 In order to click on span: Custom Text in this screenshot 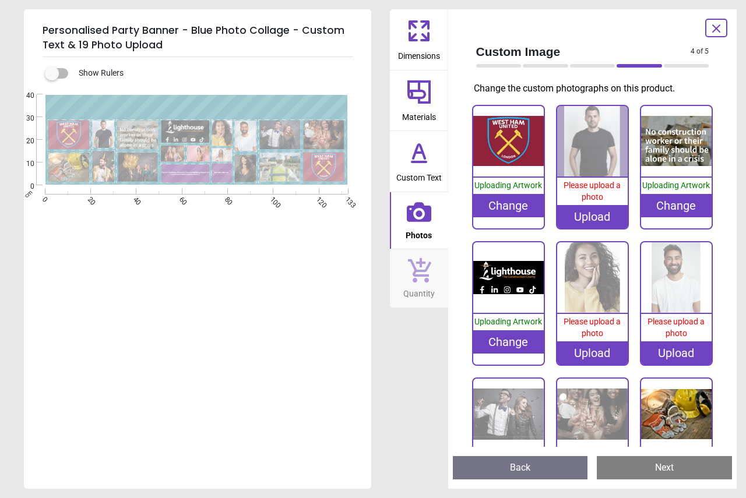, I will do `click(419, 175)`.